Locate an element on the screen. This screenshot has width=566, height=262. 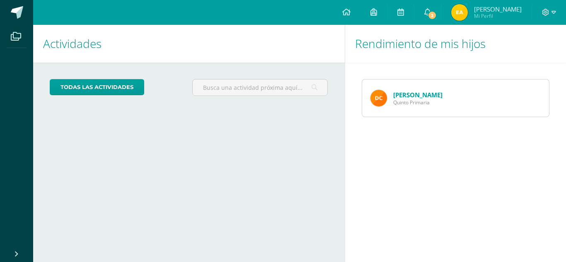
img: 44b296aa7b6dce9832264df325ae7c50.png is located at coordinates (460, 12).